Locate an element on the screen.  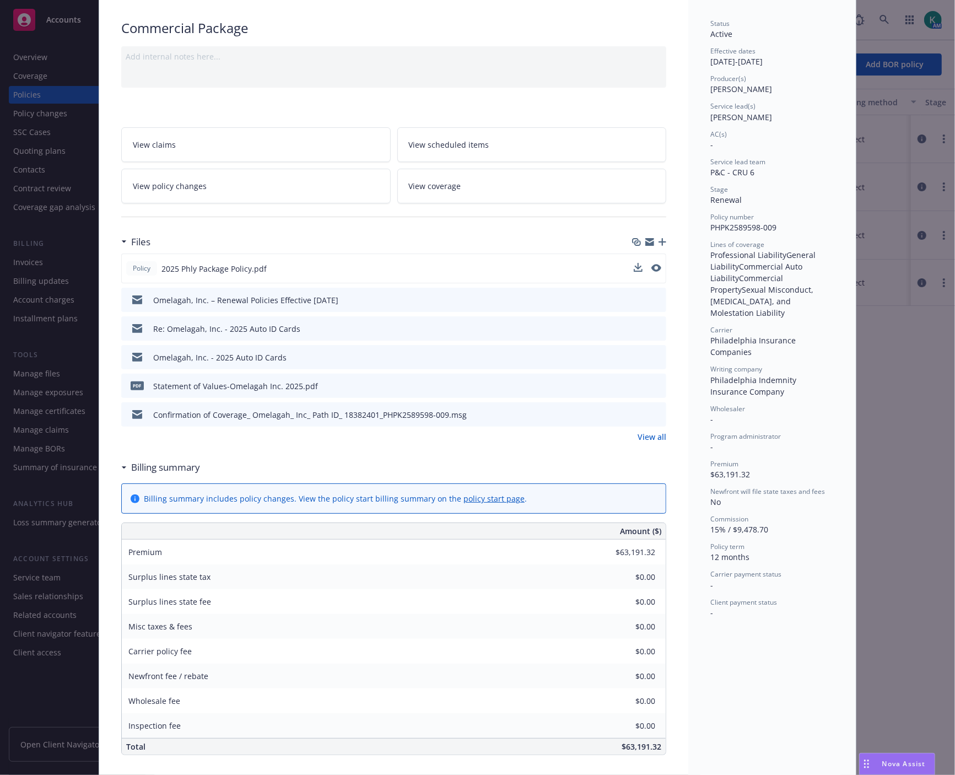
span: AC(s) is located at coordinates (719, 134).